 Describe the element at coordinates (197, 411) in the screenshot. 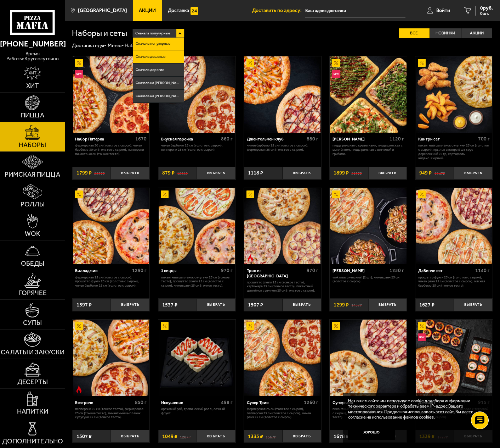

I see `p: Ореховый рай, Тропический ролл, Сочный фрукт.` at that location.